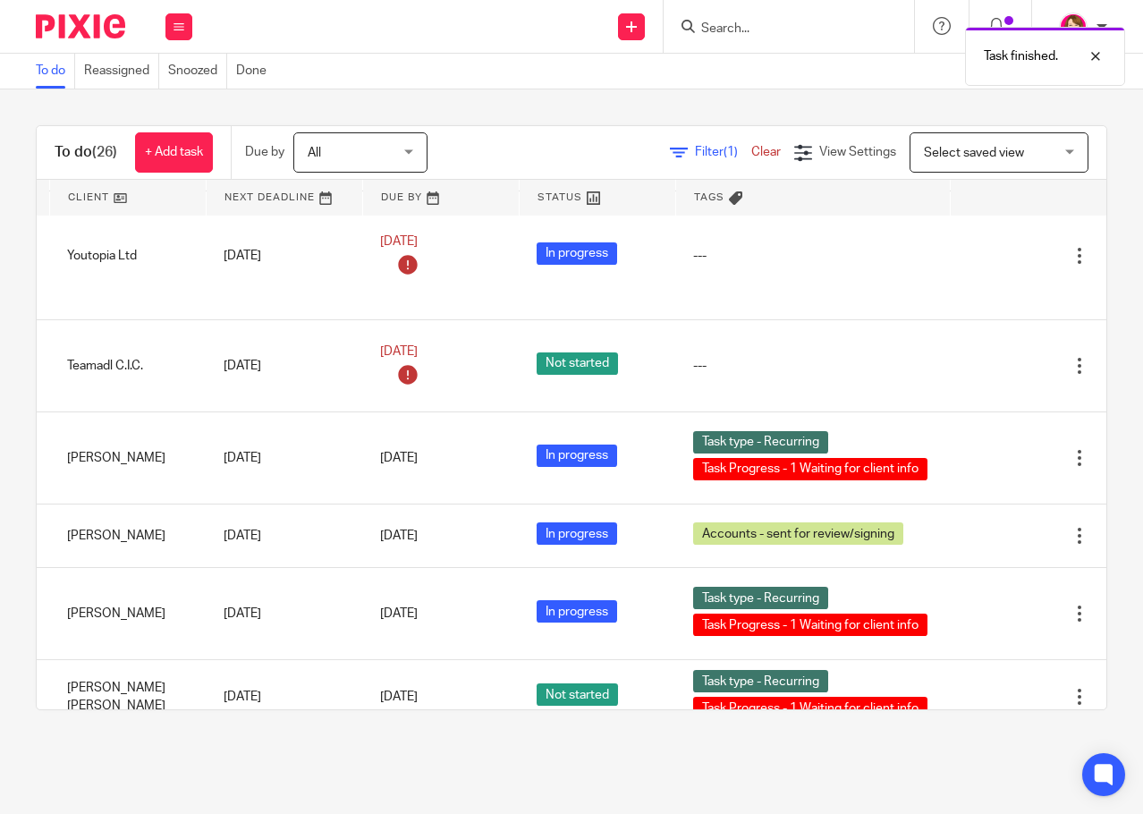  Describe the element at coordinates (198, 71) in the screenshot. I see `a: Snoozed` at that location.